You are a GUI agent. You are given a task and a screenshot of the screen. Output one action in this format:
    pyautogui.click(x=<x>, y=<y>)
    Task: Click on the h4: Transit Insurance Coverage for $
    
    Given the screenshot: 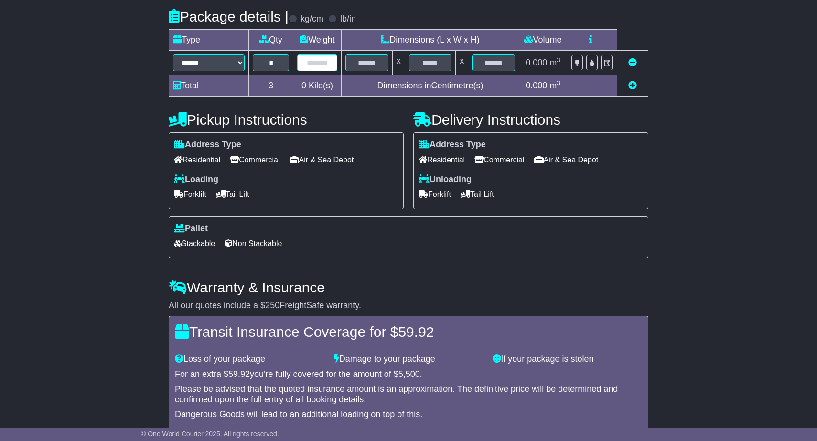 What is the action you would take?
    pyautogui.click(x=408, y=331)
    